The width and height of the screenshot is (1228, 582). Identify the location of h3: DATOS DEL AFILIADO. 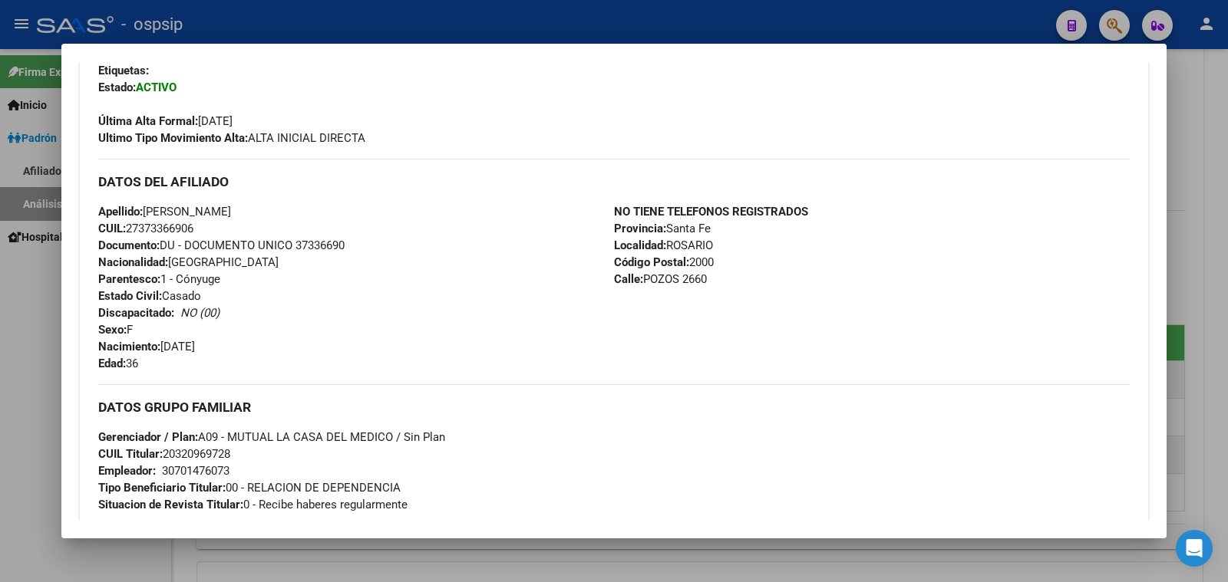
(614, 182).